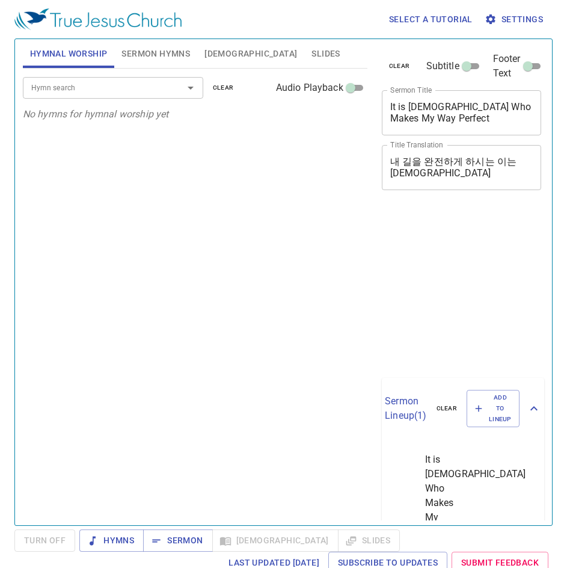 The image size is (567, 568). What do you see at coordinates (69, 54) in the screenshot?
I see `span: Hymnal Worship` at bounding box center [69, 54].